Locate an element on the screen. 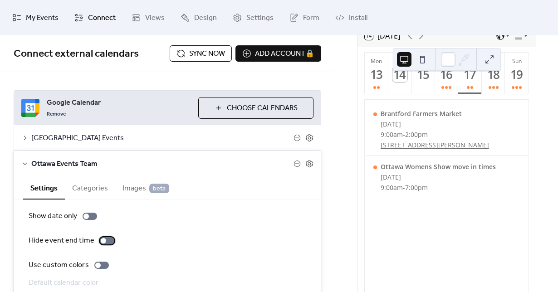  div: Default calendar color is located at coordinates (65, 283).